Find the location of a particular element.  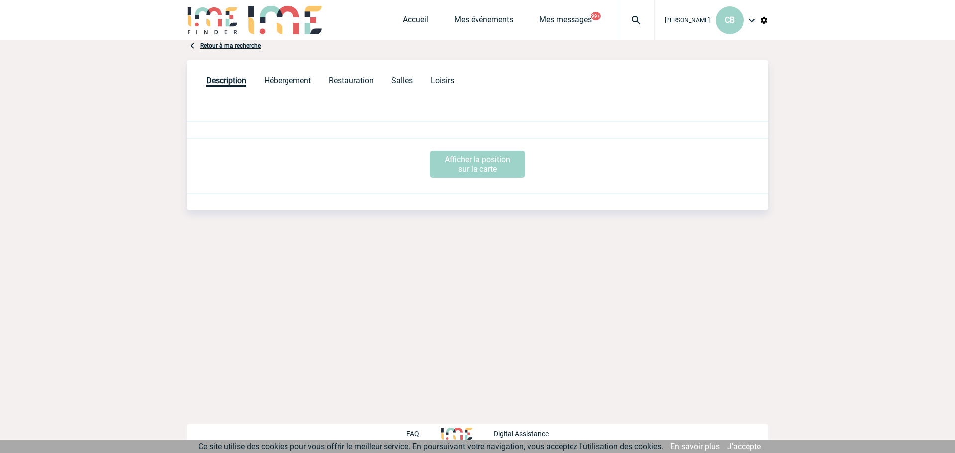

span: Description is located at coordinates (226, 81).